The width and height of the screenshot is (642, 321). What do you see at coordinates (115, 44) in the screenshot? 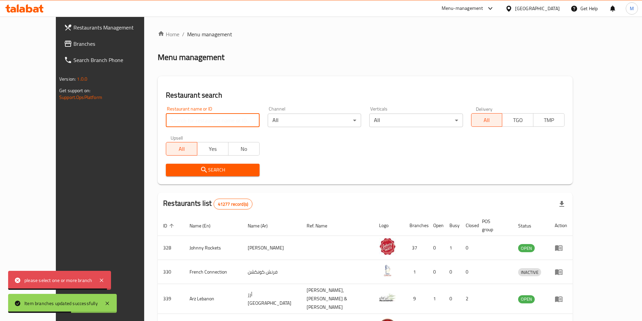
I see `span: Branches` at bounding box center [115, 44].